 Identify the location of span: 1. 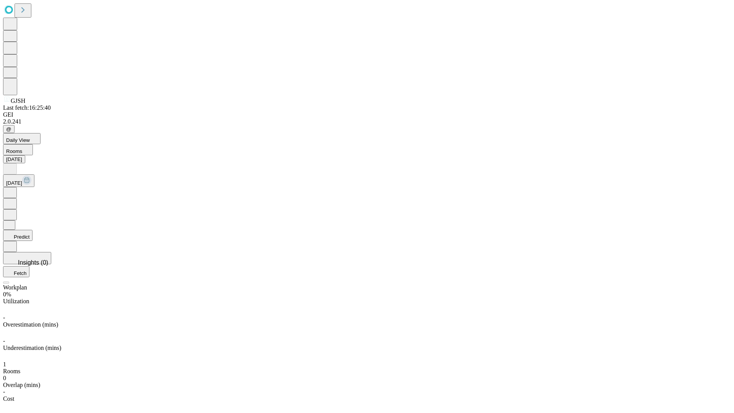
(5, 364).